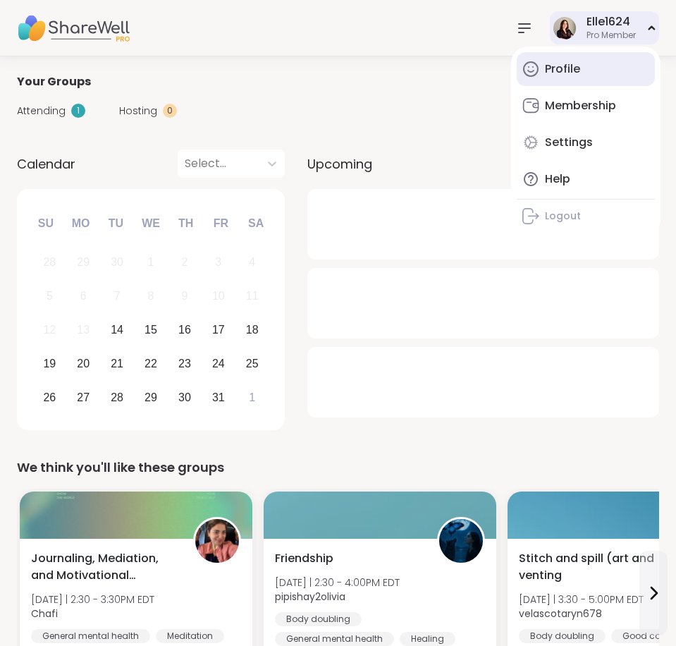 The height and width of the screenshot is (646, 676). Describe the element at coordinates (190, 636) in the screenshot. I see `div: Meditation` at that location.